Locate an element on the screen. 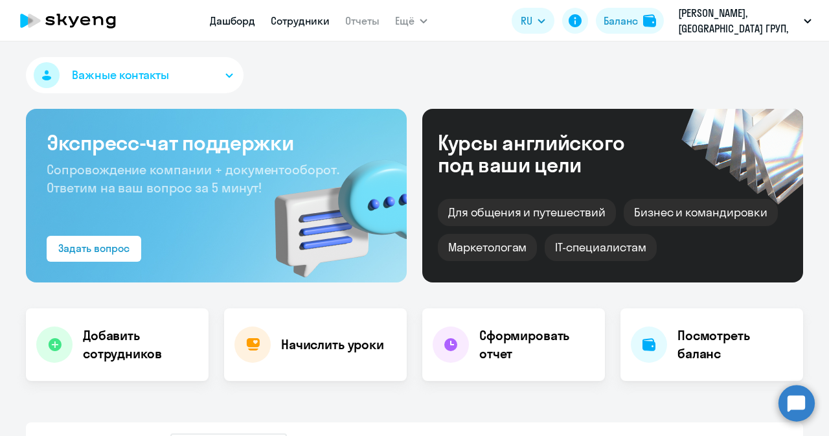  div: Баланс is located at coordinates (621, 21).